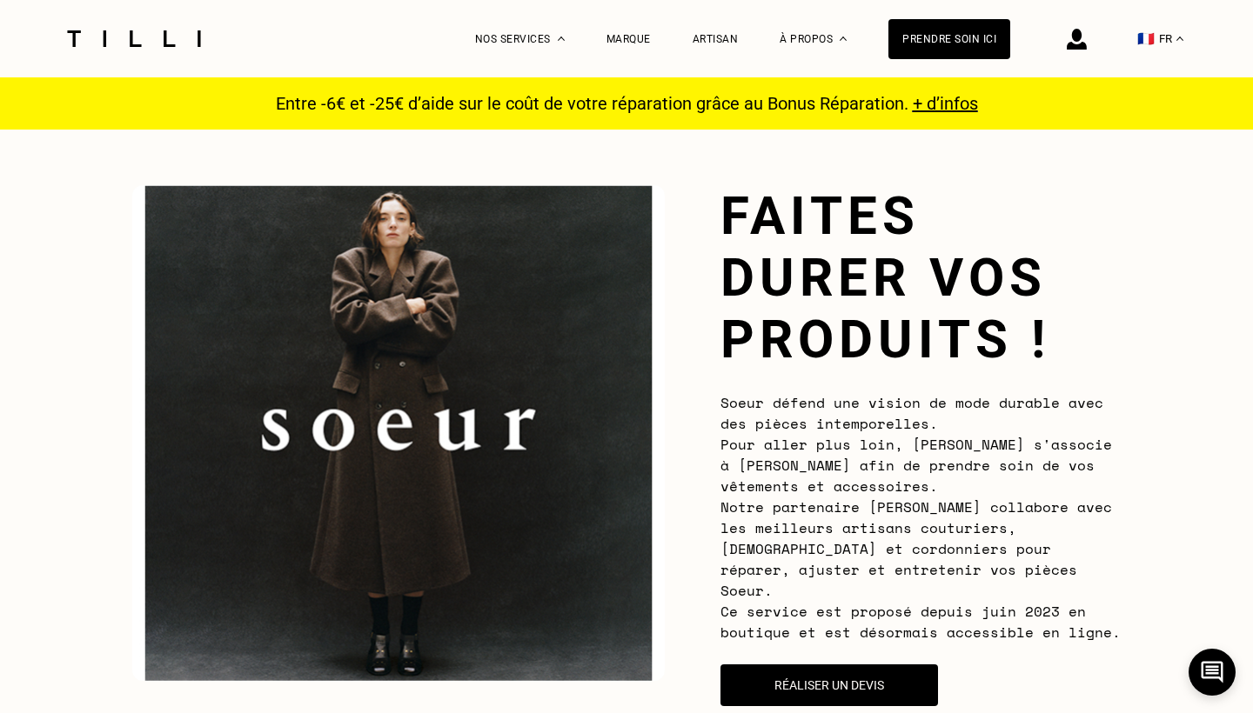 The height and width of the screenshot is (713, 1253). Describe the element at coordinates (843, 38) in the screenshot. I see `img: Menu déroulant à propos` at that location.